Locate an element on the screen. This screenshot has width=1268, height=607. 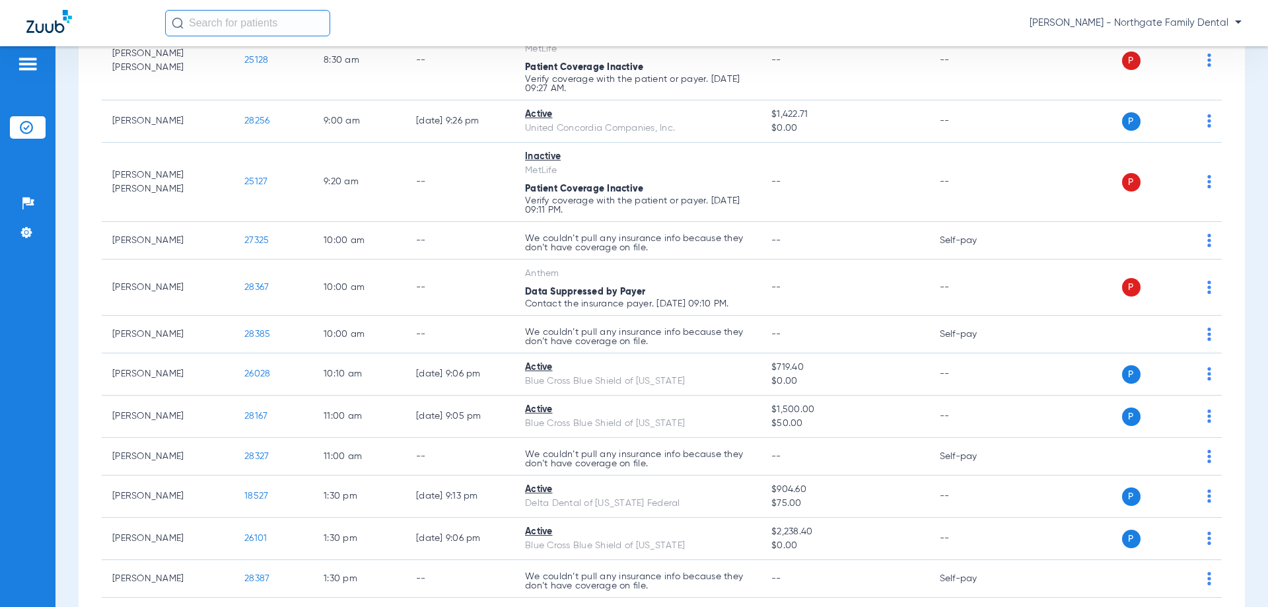
td: 10:10 AM is located at coordinates (359, 374).